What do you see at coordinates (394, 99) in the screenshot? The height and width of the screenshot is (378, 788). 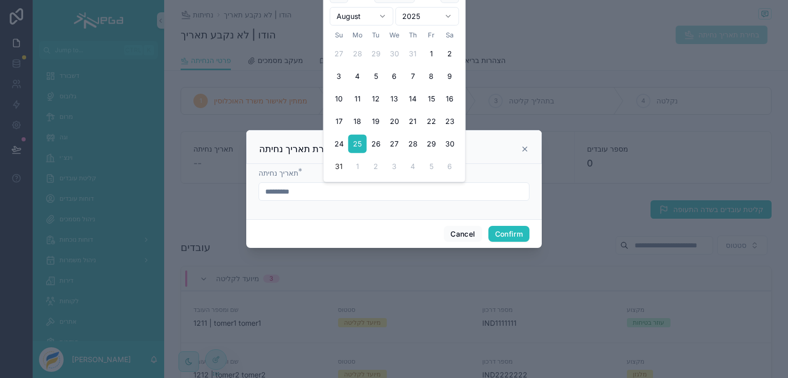 I see `button: Wednesday, August 13th, 2025` at bounding box center [394, 99].